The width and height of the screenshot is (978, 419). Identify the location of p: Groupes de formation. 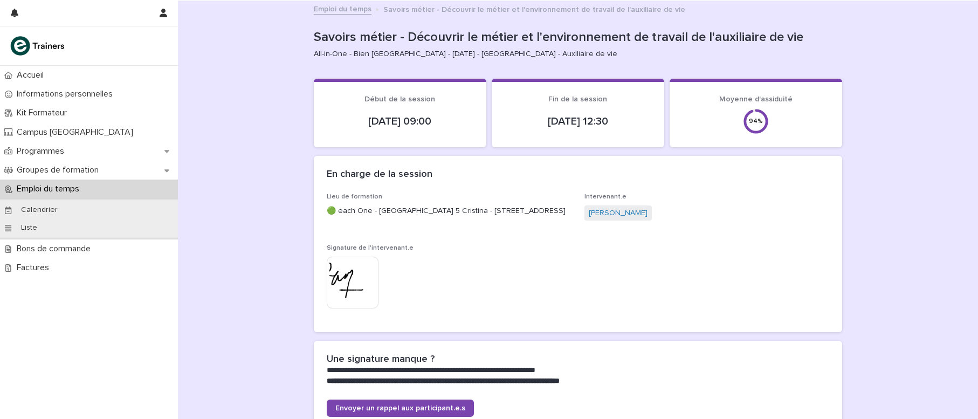
(60, 170).